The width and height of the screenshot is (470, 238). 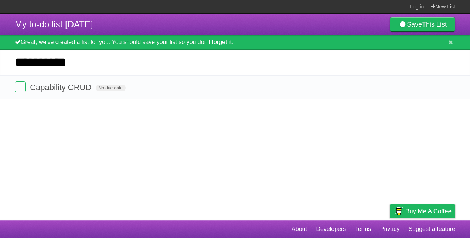 I want to click on span: No due date, so click(x=111, y=88).